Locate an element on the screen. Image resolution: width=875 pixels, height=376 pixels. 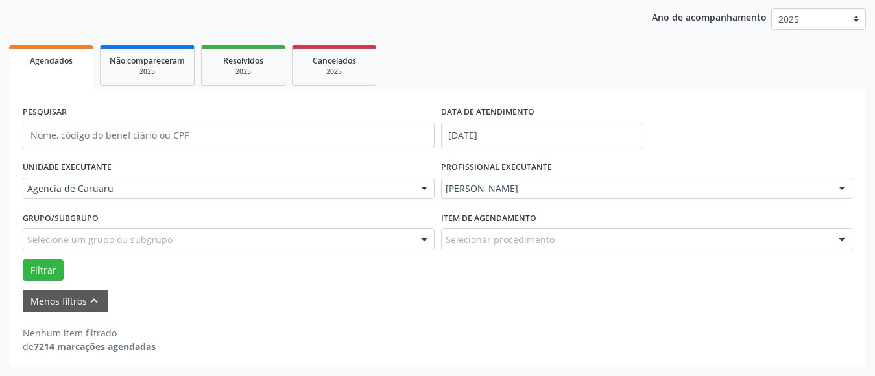
strong: 7214 marcações agendadas is located at coordinates (95, 347).